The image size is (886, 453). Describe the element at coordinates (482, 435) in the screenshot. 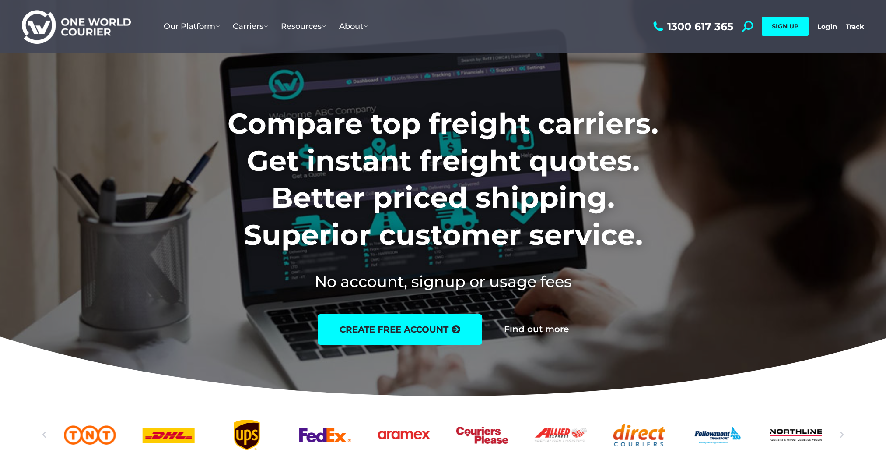

I see `div: 7 / 25` at that location.